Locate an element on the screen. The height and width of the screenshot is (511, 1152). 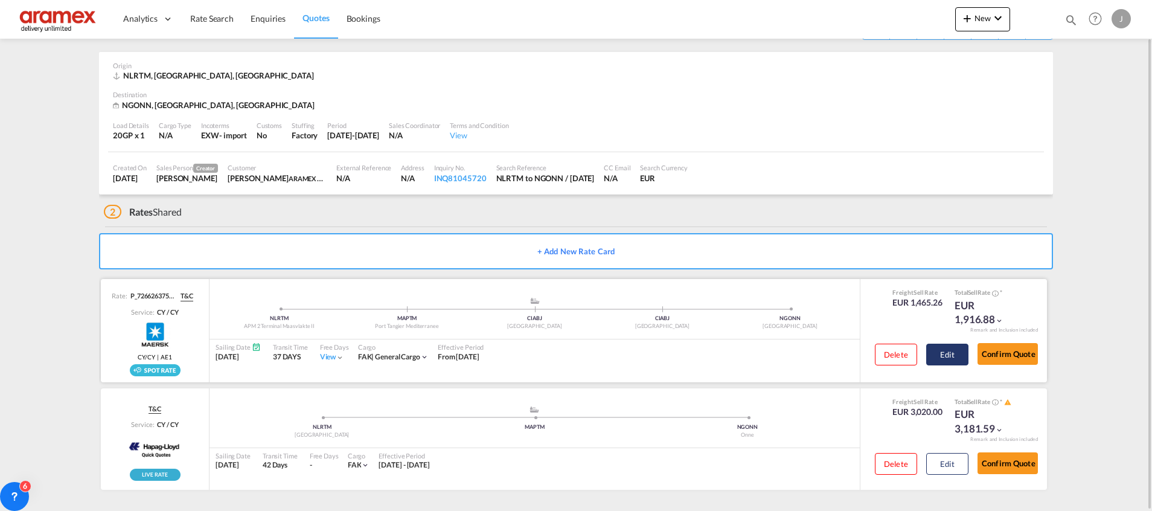
div: NGONN, Onne, Africa is located at coordinates (215, 105).